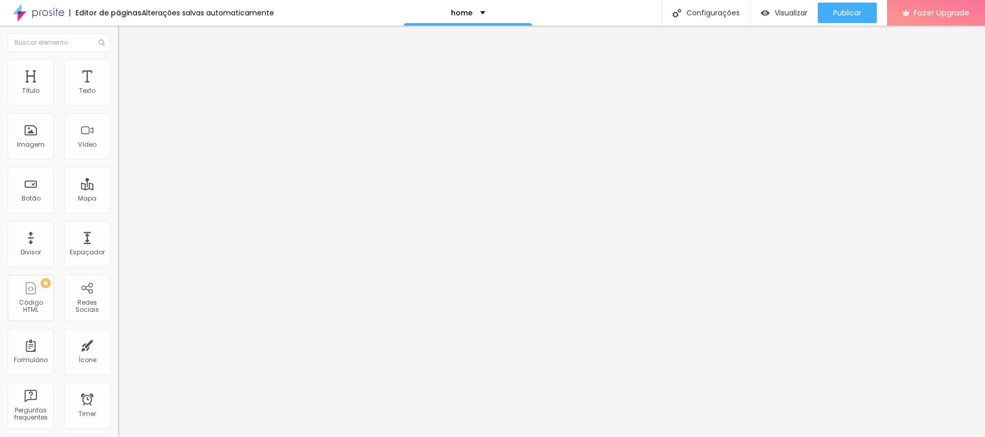 The image size is (985, 437). I want to click on button: Publicar, so click(847, 13).